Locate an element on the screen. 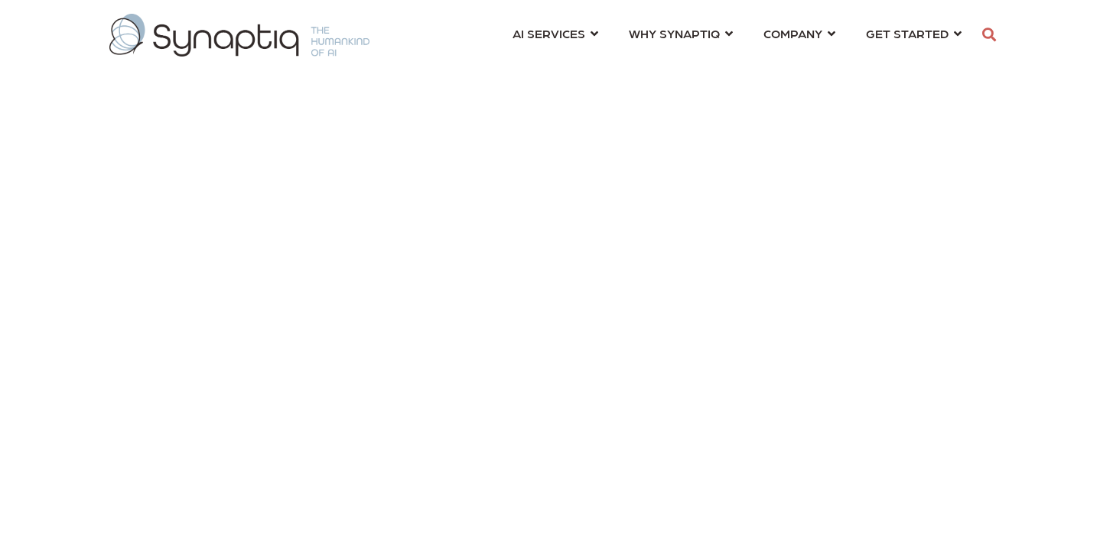 This screenshot has height=538, width=1113. a: synaptiq logo-1 is located at coordinates (239, 35).